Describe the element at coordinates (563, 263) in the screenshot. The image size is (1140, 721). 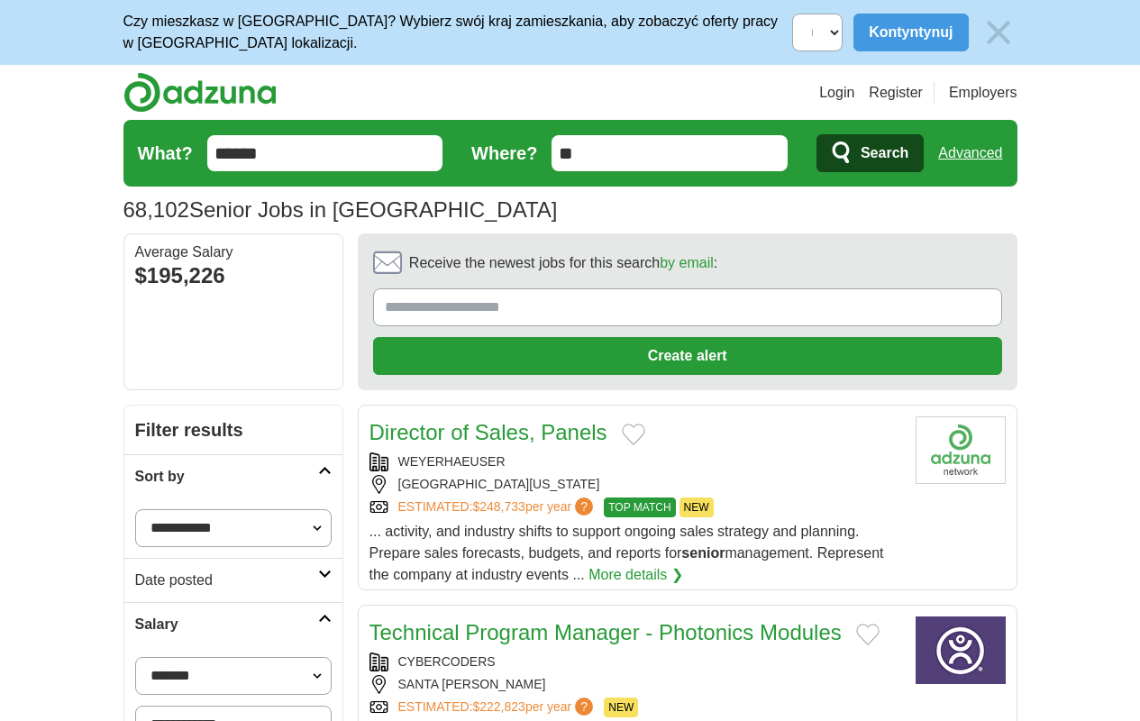
I see `span: Receive the newest jobs for this search :` at that location.